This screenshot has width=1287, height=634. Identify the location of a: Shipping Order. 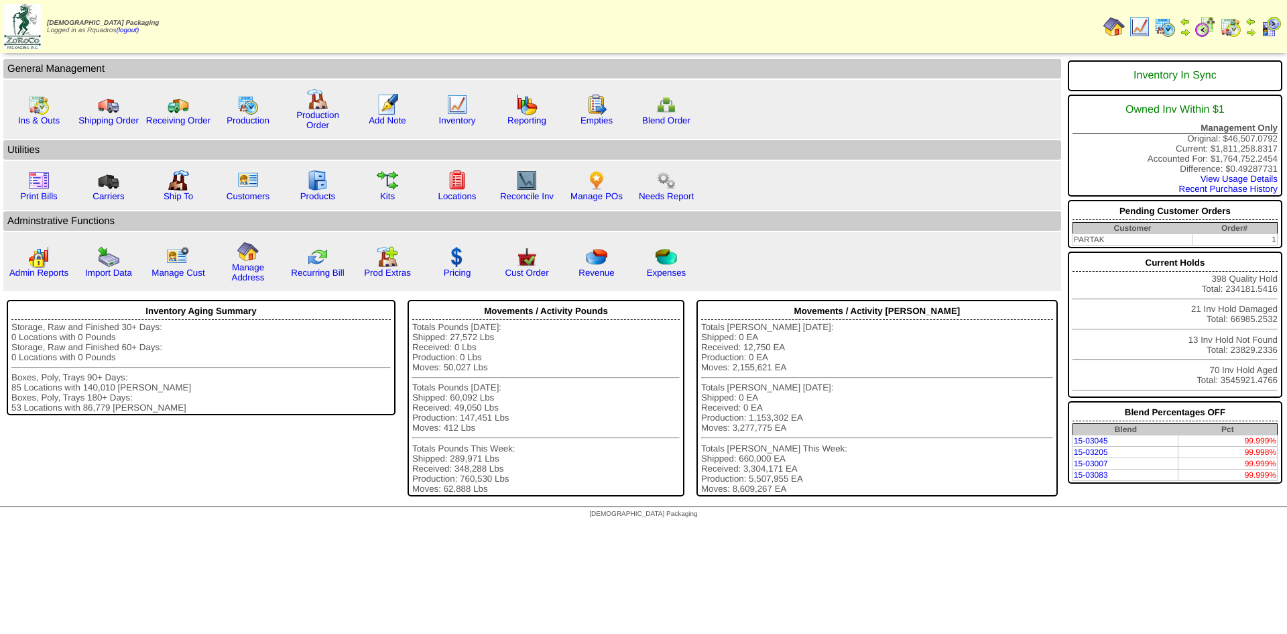
(109, 120).